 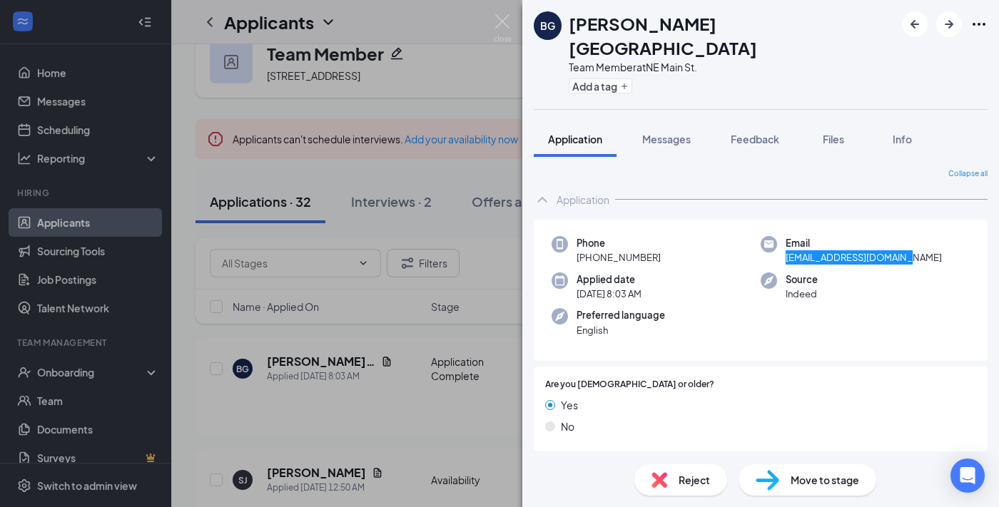 What do you see at coordinates (694, 480) in the screenshot?
I see `span: Reject` at bounding box center [694, 480].